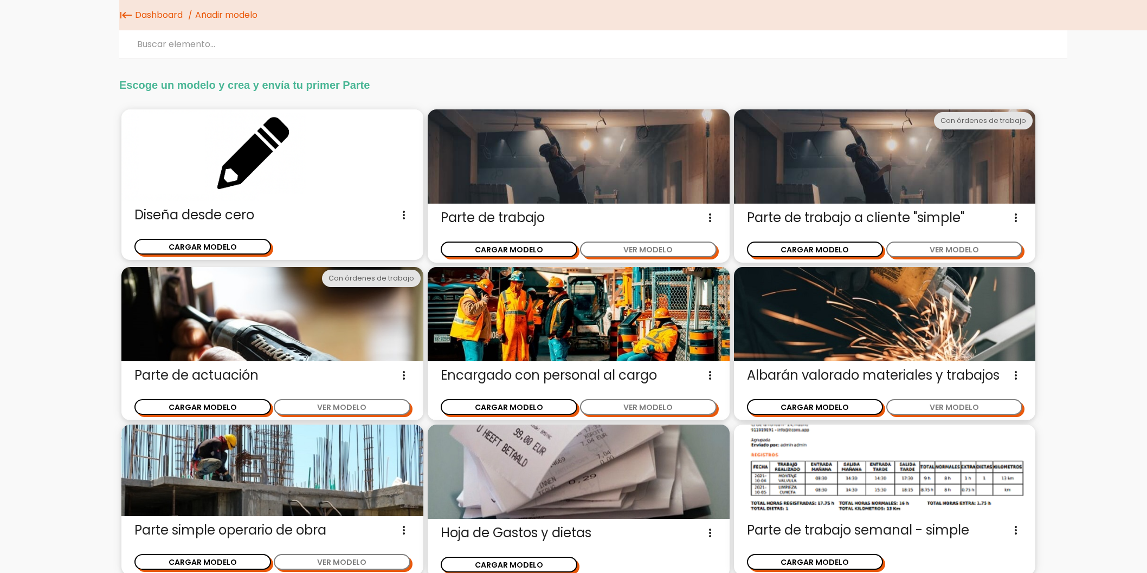 The image size is (1147, 573). What do you see at coordinates (885, 470) in the screenshot?
I see `img: parte-semanal.png` at bounding box center [885, 470].